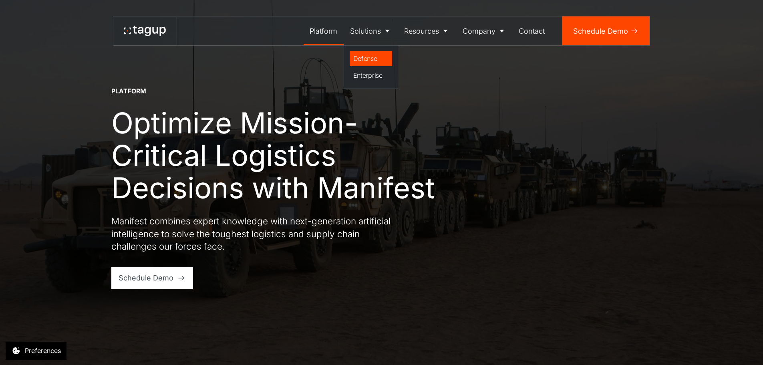 The height and width of the screenshot is (365, 763). What do you see at coordinates (43, 351) in the screenshot?
I see `div: Preferences` at bounding box center [43, 351].